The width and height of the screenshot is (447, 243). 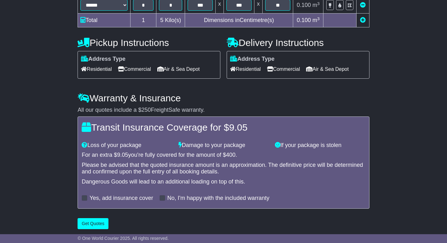 I want to click on span: © One World Courier 2025. All rights reserved., so click(x=123, y=239).